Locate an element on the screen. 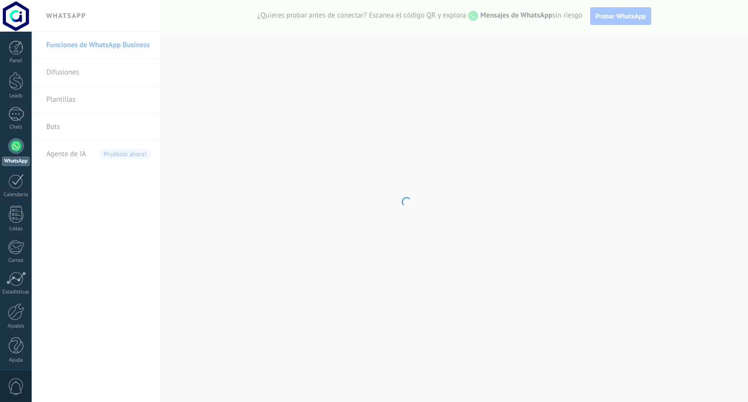 The width and height of the screenshot is (748, 402). div: Ayuda is located at coordinates (16, 361).